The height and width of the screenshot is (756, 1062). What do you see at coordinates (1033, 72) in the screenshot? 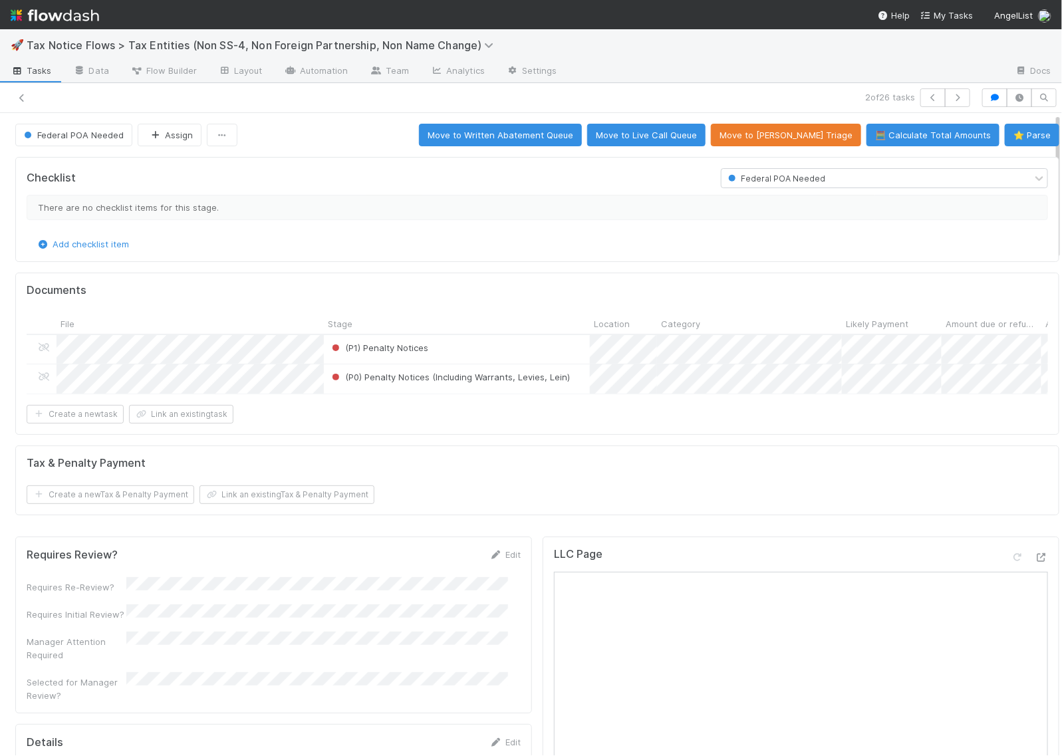
I see `a: Docs` at bounding box center [1033, 72].